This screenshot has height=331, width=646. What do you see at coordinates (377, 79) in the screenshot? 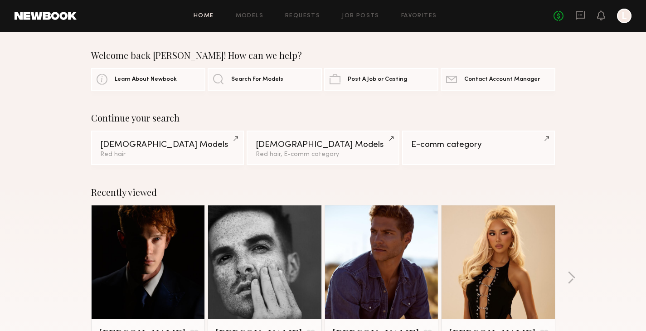
I see `span: Post A Job or Casting` at bounding box center [377, 79].